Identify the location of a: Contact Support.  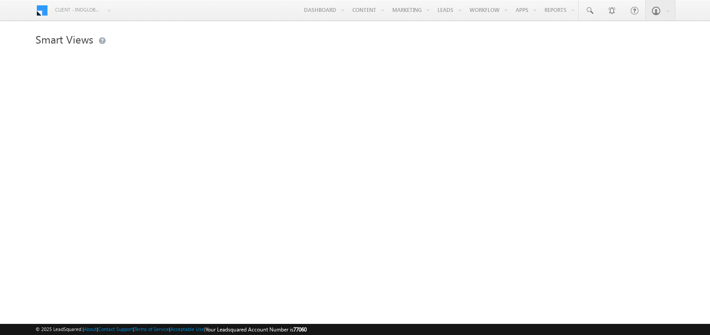
(115, 328).